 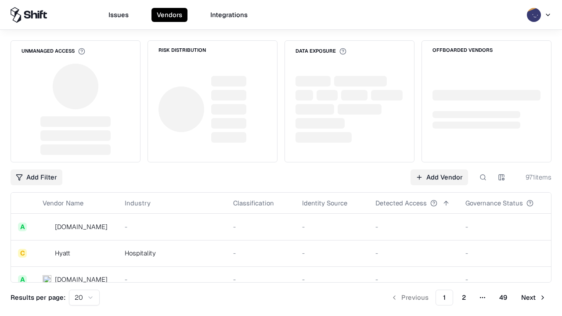 I want to click on div: Offboarded Vendors, so click(x=462, y=50).